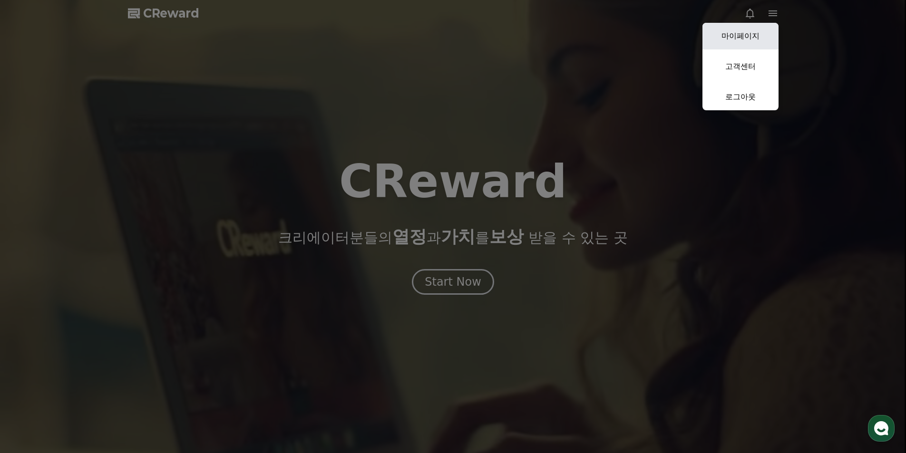 This screenshot has width=906, height=453. I want to click on a: 대화, so click(93, 314).